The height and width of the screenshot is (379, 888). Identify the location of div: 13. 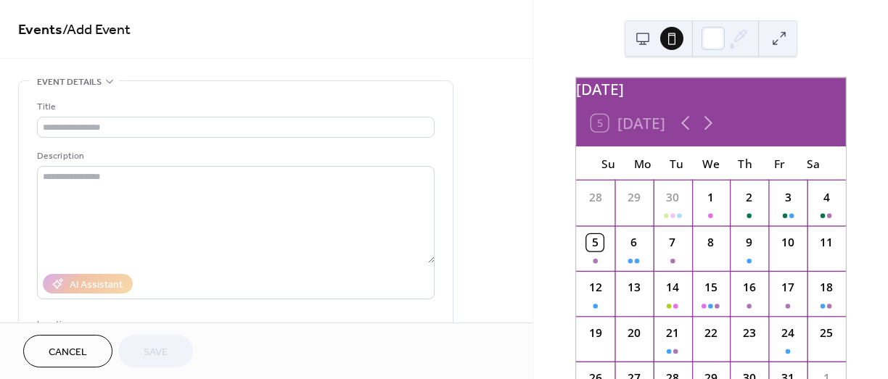
(633, 288).